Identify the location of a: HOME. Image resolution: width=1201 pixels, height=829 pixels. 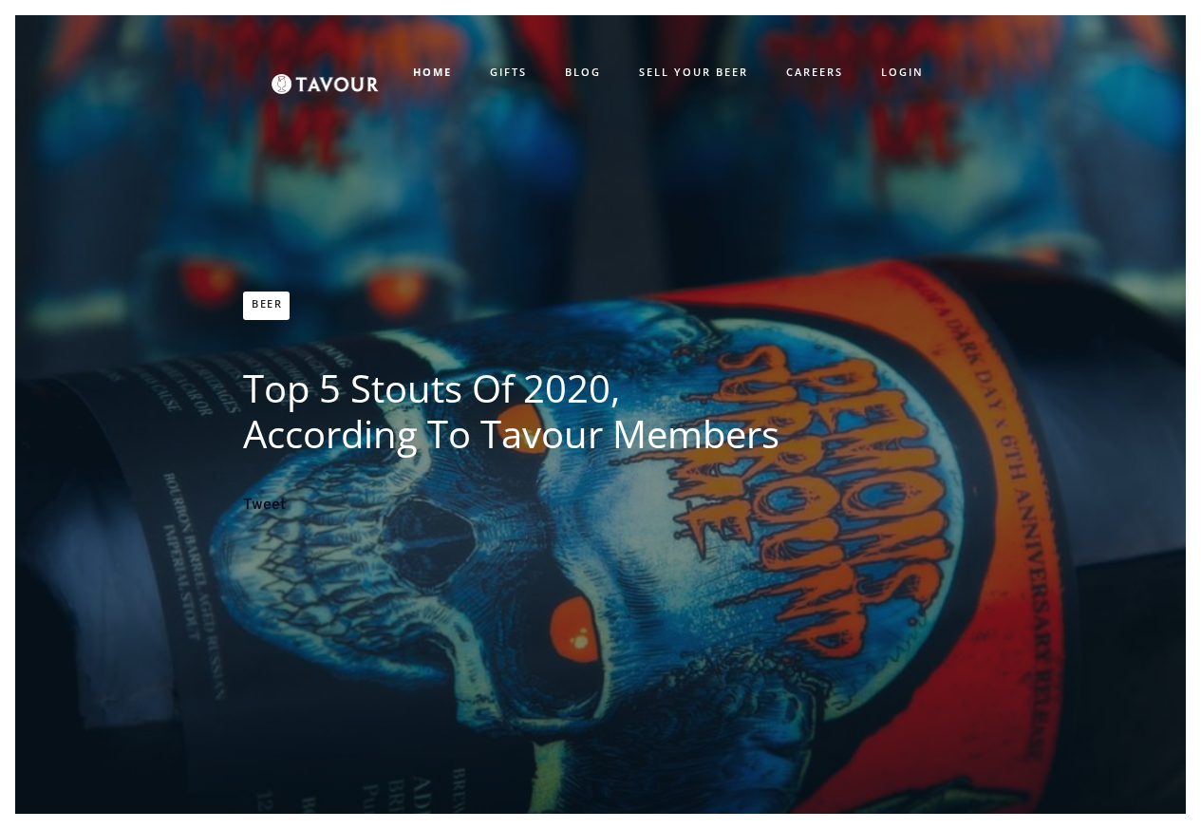
(432, 72).